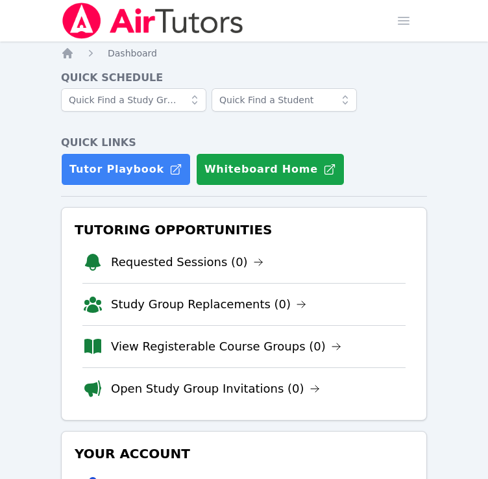 The image size is (488, 479). Describe the element at coordinates (132, 53) in the screenshot. I see `a: Dashboard` at that location.